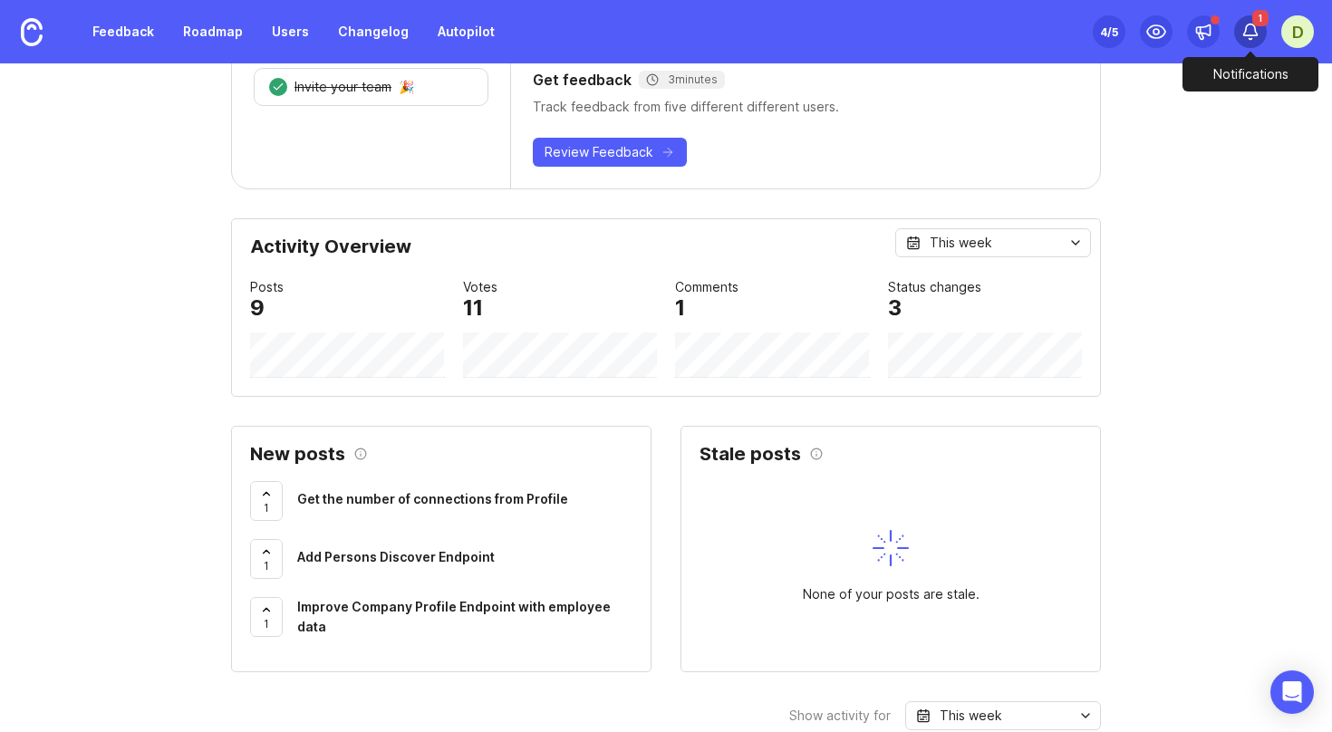 Image resolution: width=1332 pixels, height=732 pixels. Describe the element at coordinates (681, 80) in the screenshot. I see `div: 3 minutes` at that location.